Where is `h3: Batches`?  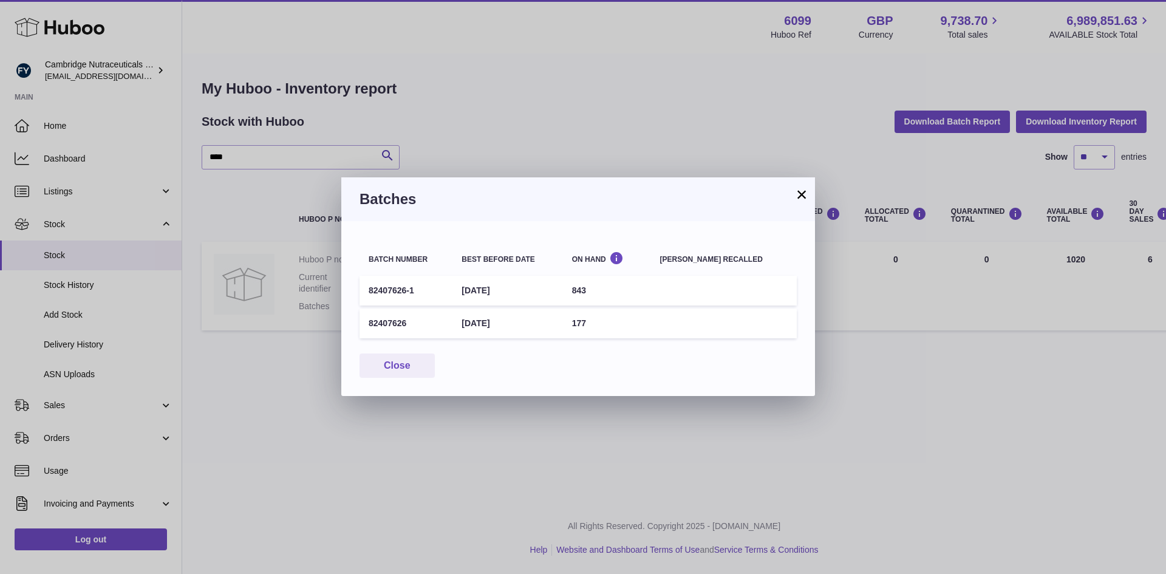 h3: Batches is located at coordinates (578, 199).